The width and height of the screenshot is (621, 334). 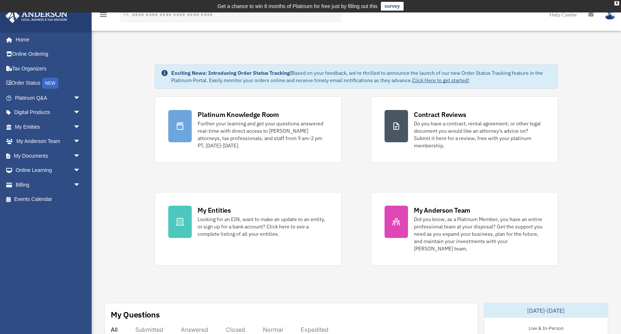 What do you see at coordinates (545, 327) in the screenshot?
I see `div: Live & In-Person` at bounding box center [545, 327].